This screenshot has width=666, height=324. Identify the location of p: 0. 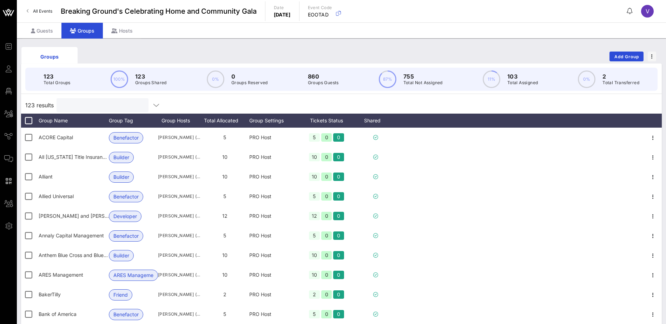
(250, 77).